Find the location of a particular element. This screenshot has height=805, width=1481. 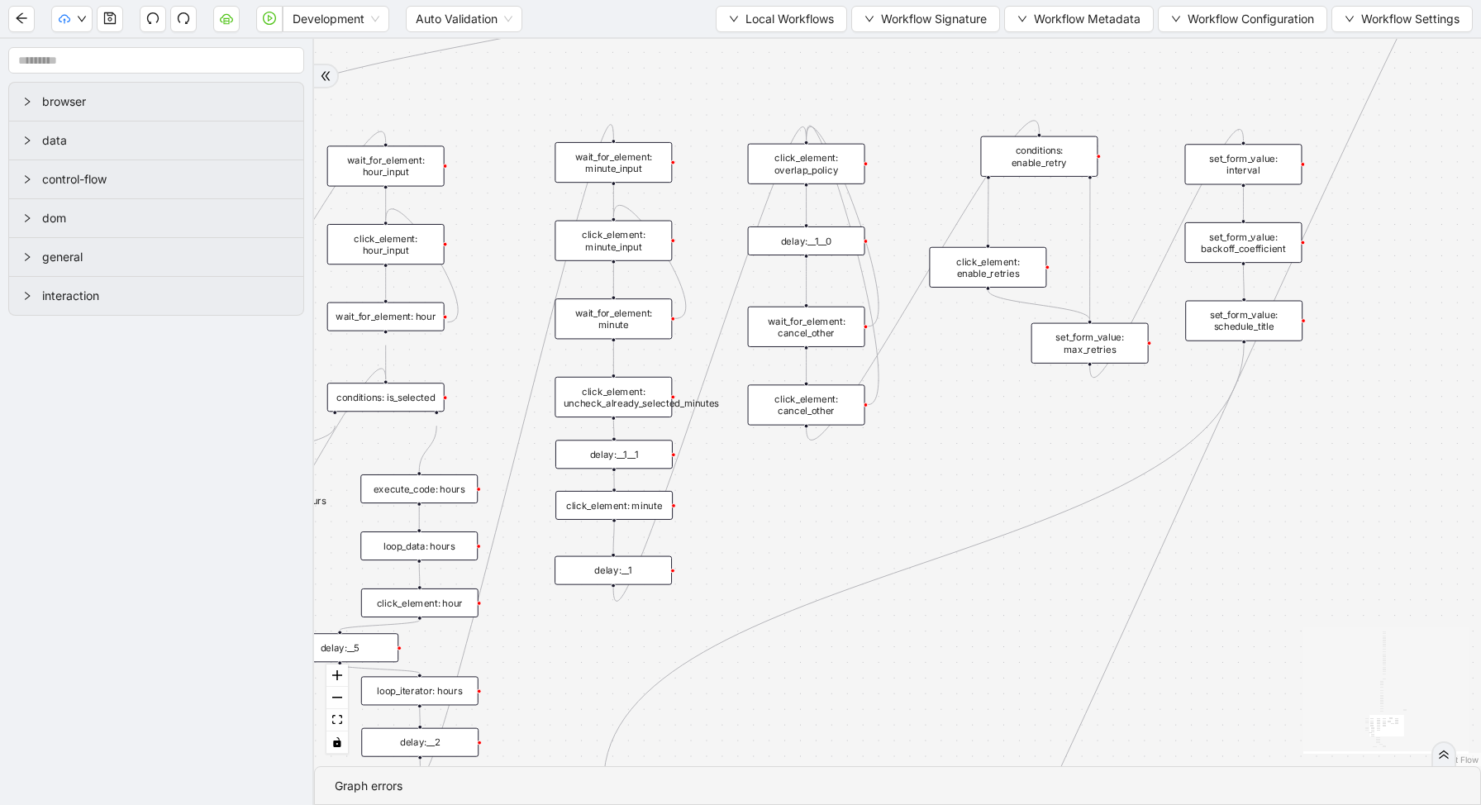

div: delay:__1__1 is located at coordinates (614, 454).